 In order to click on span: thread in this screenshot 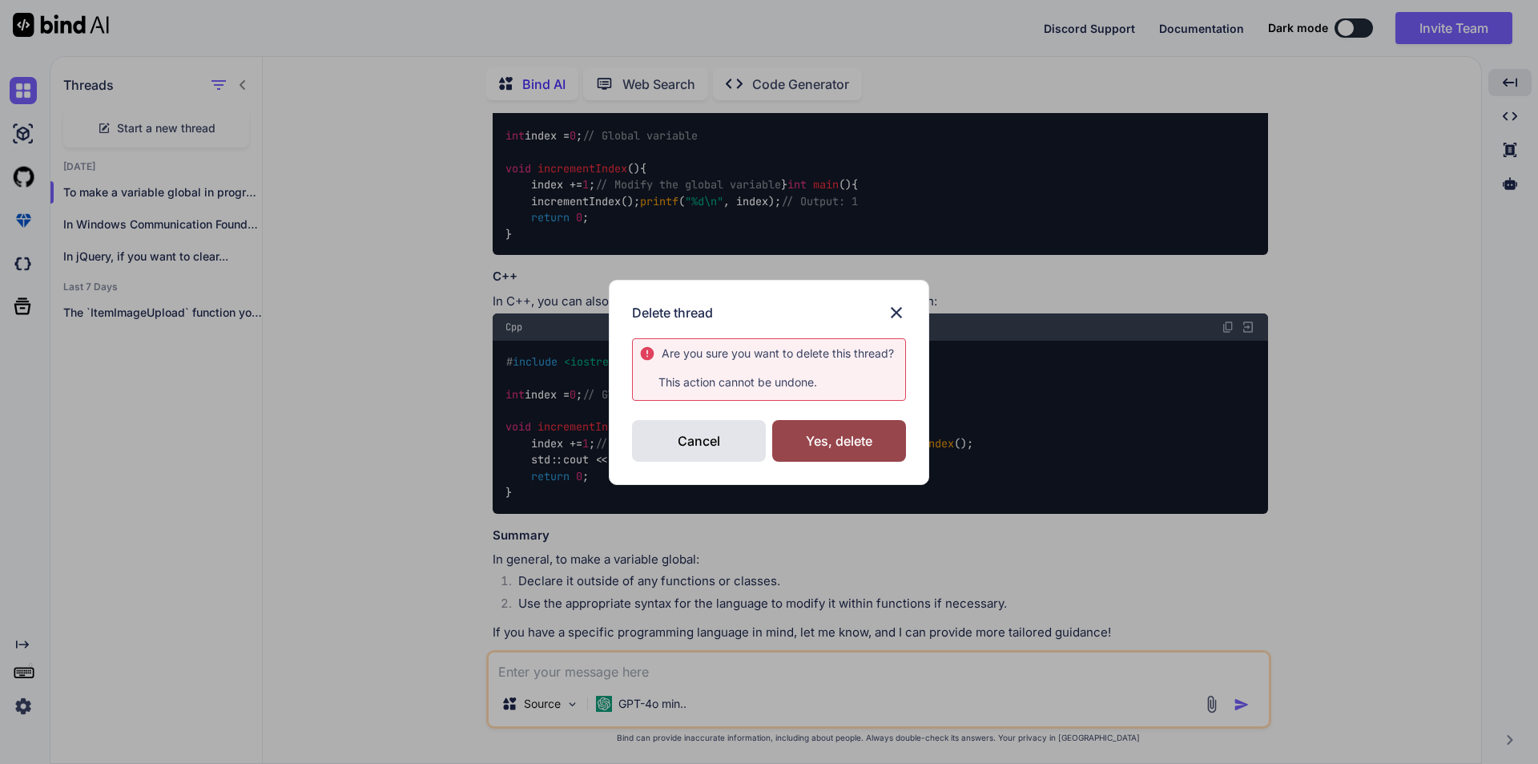, I will do `click(869, 353)`.